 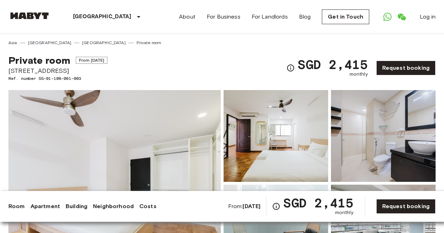 What do you see at coordinates (113, 207) in the screenshot?
I see `a: Neighborhood` at bounding box center [113, 207].